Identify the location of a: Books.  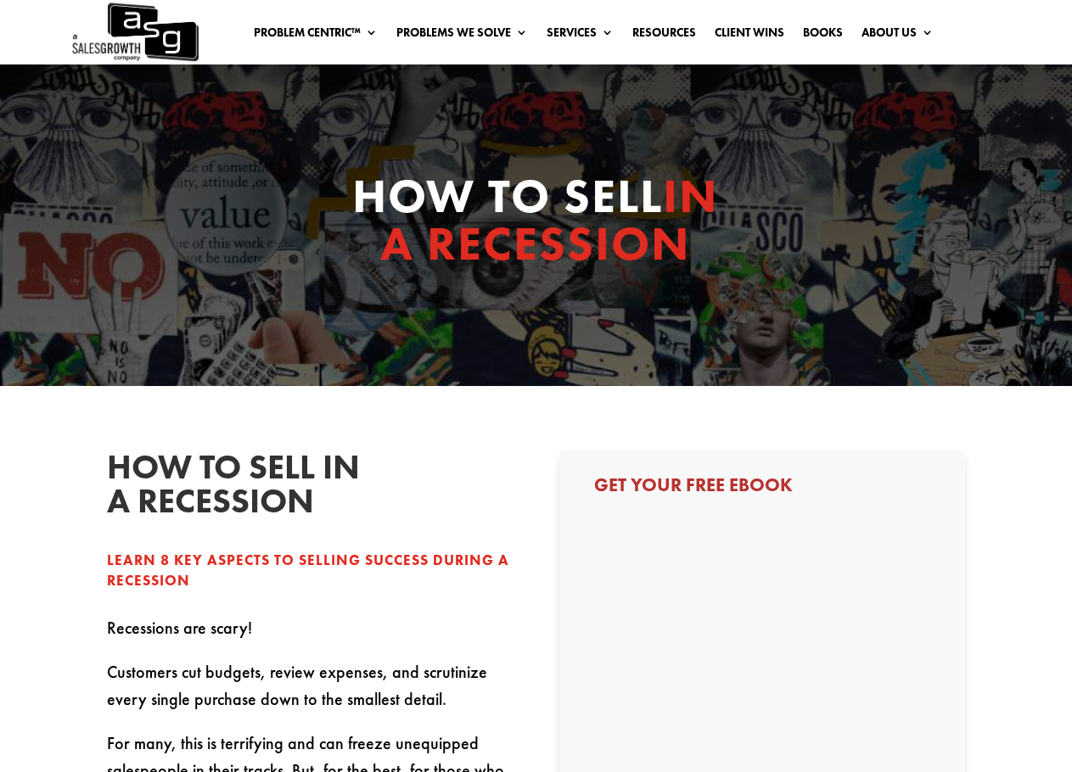
(822, 36).